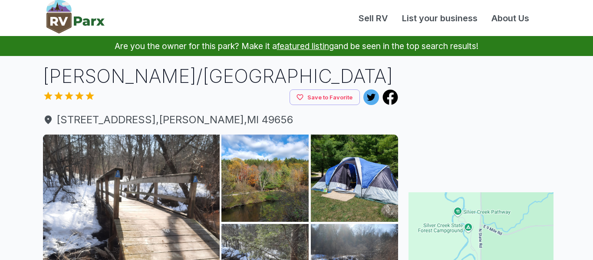 This screenshot has width=593, height=260. What do you see at coordinates (265, 178) in the screenshot?
I see `img: AAcXr8o1TeA-T2jfdhAoGbYyxS_QLhCG6UySvT9dGaVfBb8bl3qBfOCOQHuPXOqLy3t3UQoMlkiY6kj462gS4js0RR8brr9WT...` at bounding box center [265, 178].